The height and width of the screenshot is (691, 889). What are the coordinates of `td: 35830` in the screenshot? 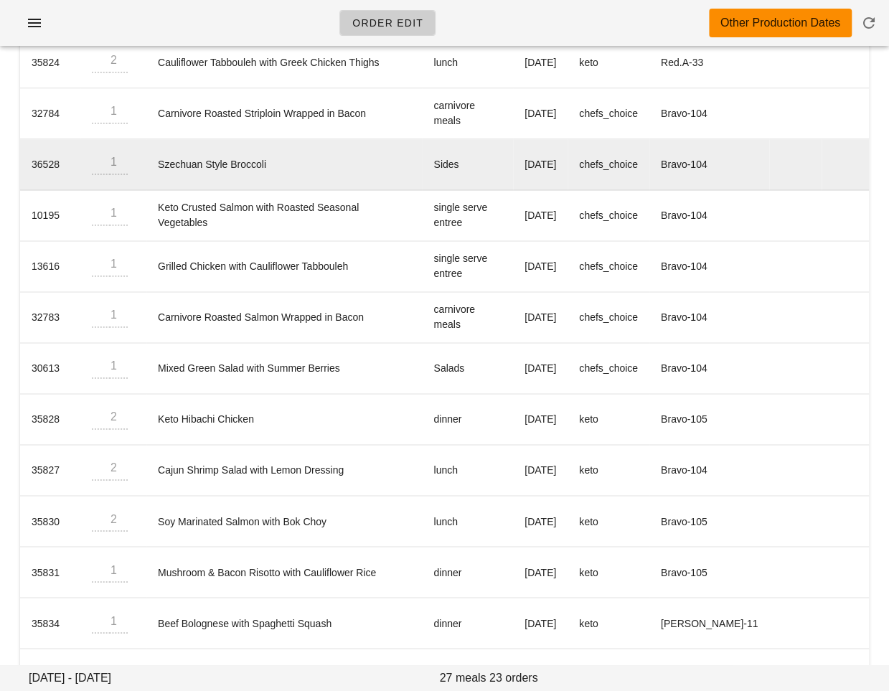 It's located at (50, 521).